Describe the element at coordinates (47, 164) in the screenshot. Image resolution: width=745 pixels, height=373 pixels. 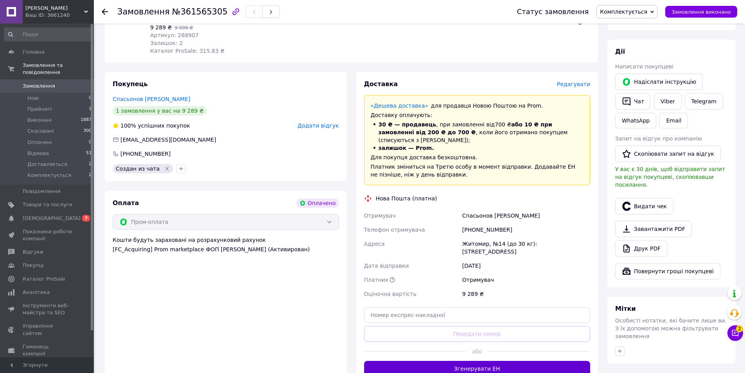
I see `span: Доставляється` at that location.